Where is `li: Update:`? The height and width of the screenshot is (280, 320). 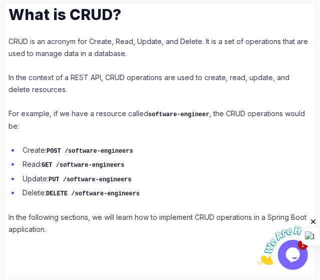
li: Update: is located at coordinates (165, 179).